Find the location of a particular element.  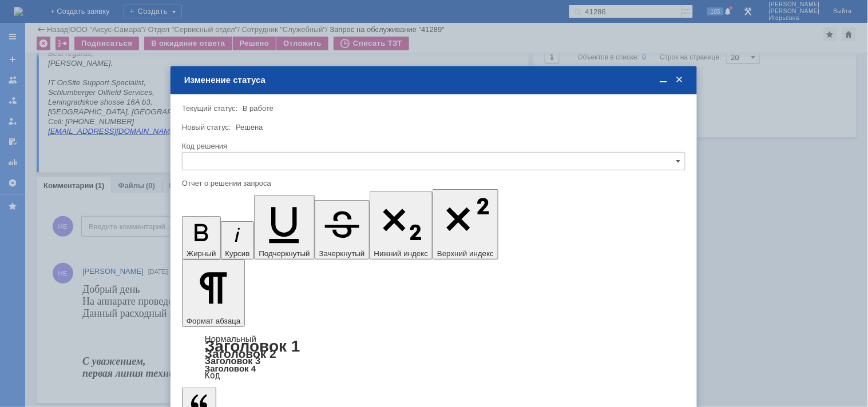

button: Жирный is located at coordinates (201, 238).